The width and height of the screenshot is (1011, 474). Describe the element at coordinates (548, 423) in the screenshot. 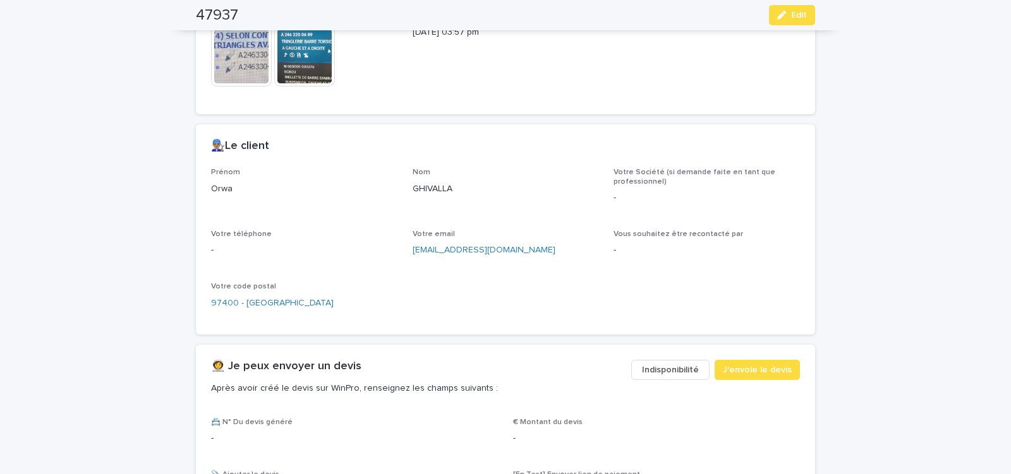

I see `span: € Montant du devis` at that location.